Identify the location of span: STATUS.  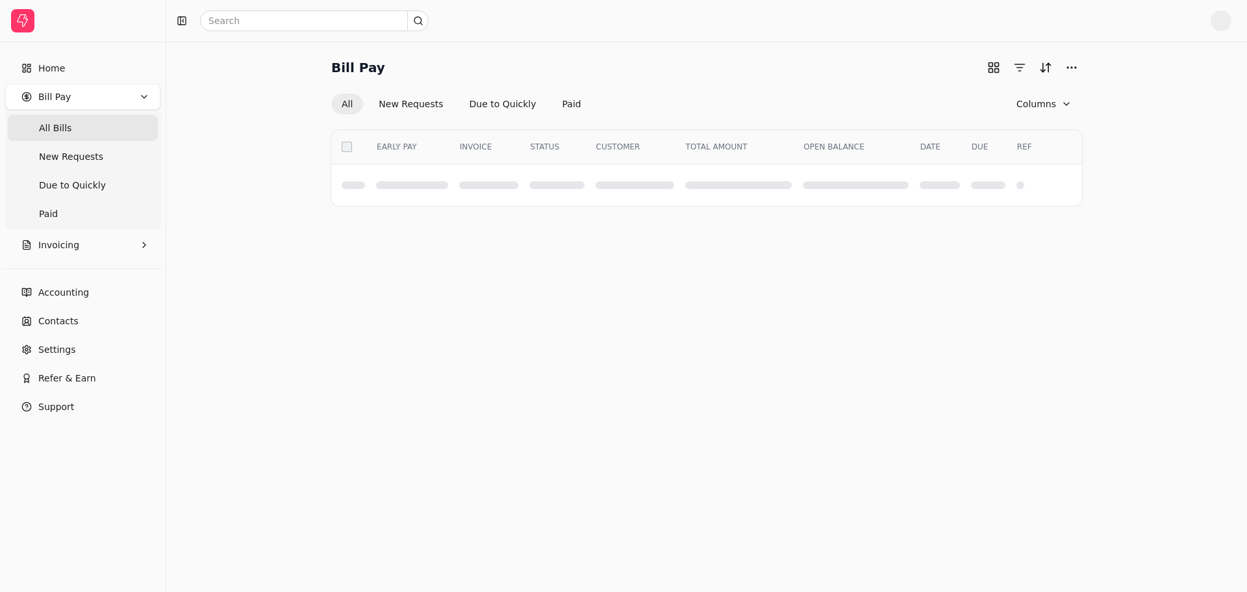
(544, 147).